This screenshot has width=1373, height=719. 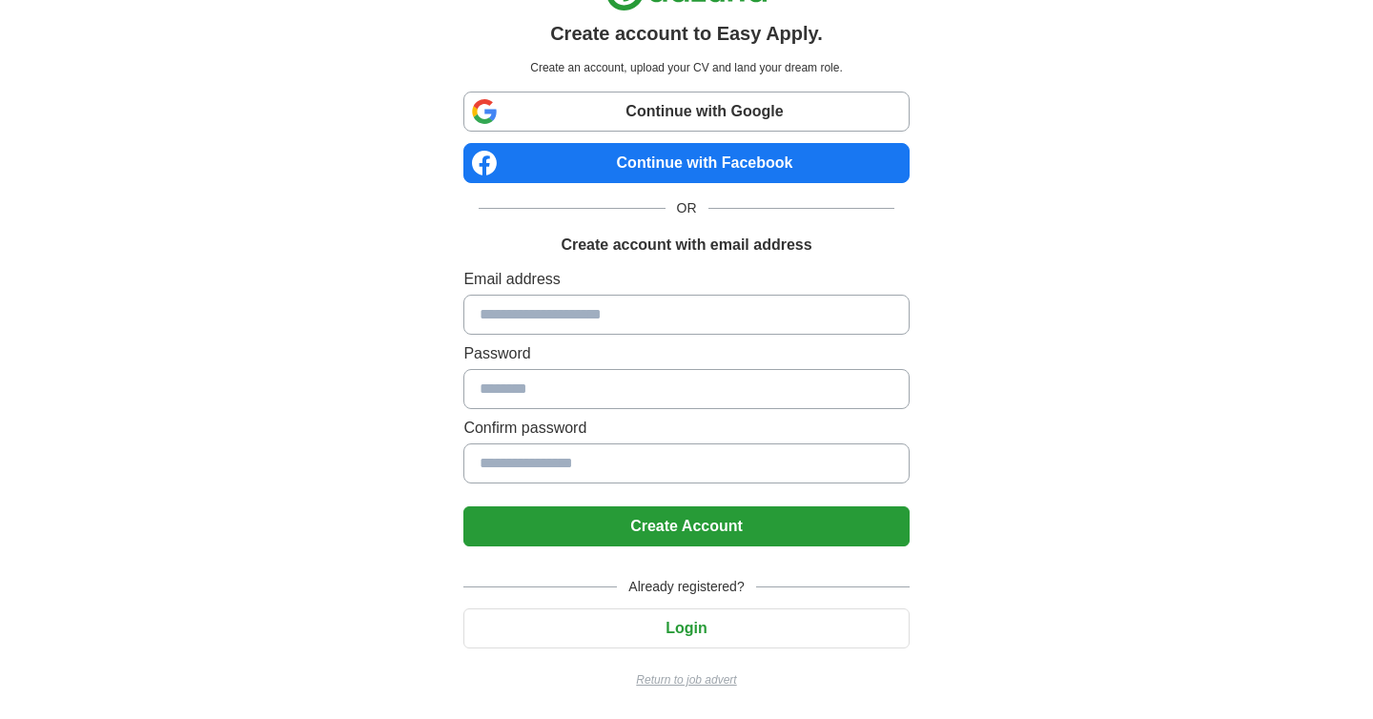 What do you see at coordinates (686, 245) in the screenshot?
I see `h1: Create account with email address` at bounding box center [686, 245].